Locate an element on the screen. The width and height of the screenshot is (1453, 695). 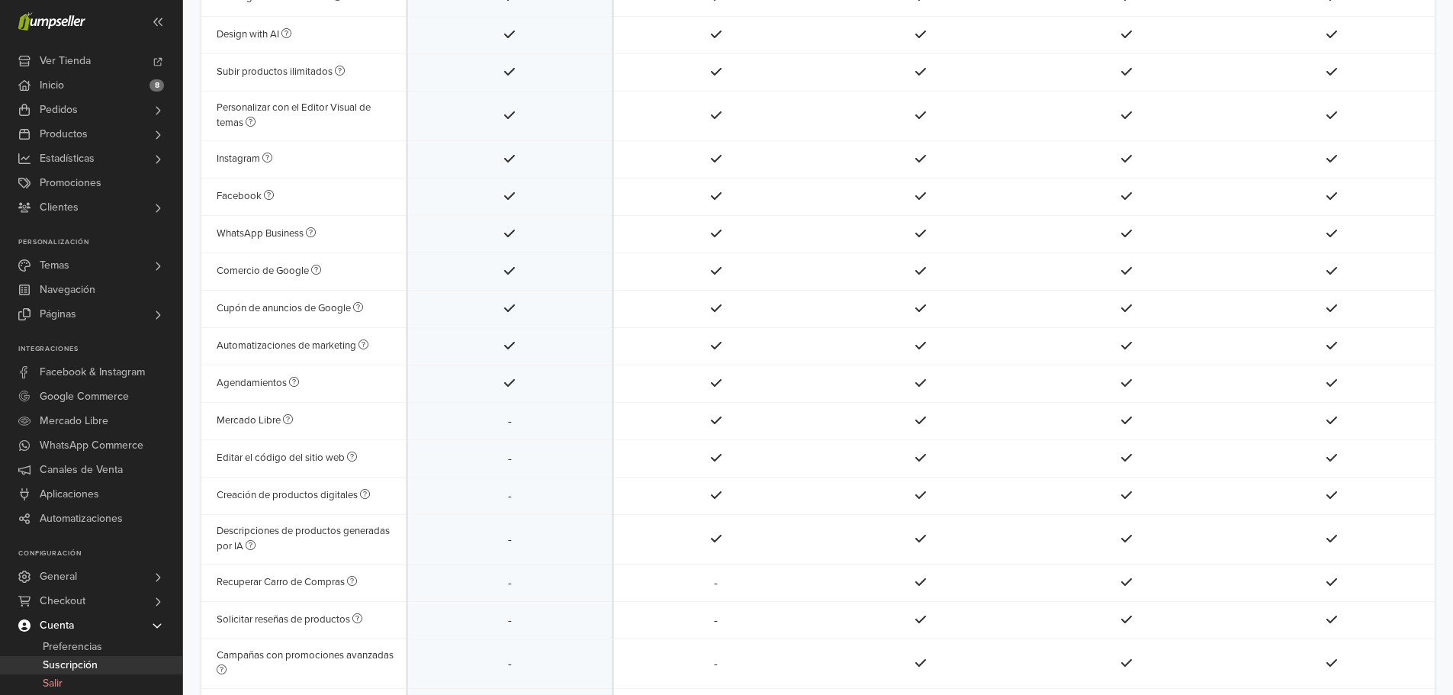
span: Estadísticas is located at coordinates (67, 159).